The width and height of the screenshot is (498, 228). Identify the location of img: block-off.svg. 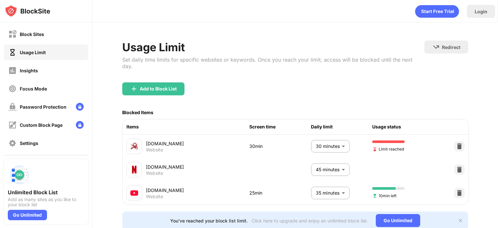
(12, 34).